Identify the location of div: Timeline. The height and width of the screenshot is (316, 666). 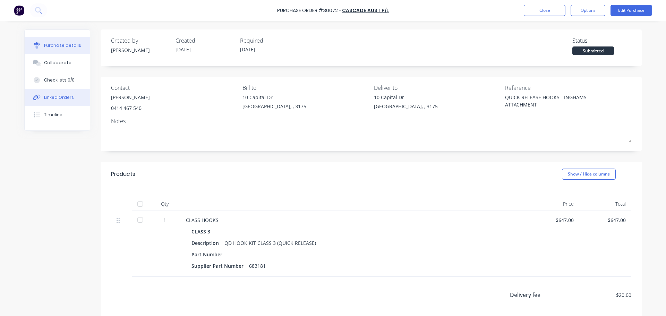
(53, 115).